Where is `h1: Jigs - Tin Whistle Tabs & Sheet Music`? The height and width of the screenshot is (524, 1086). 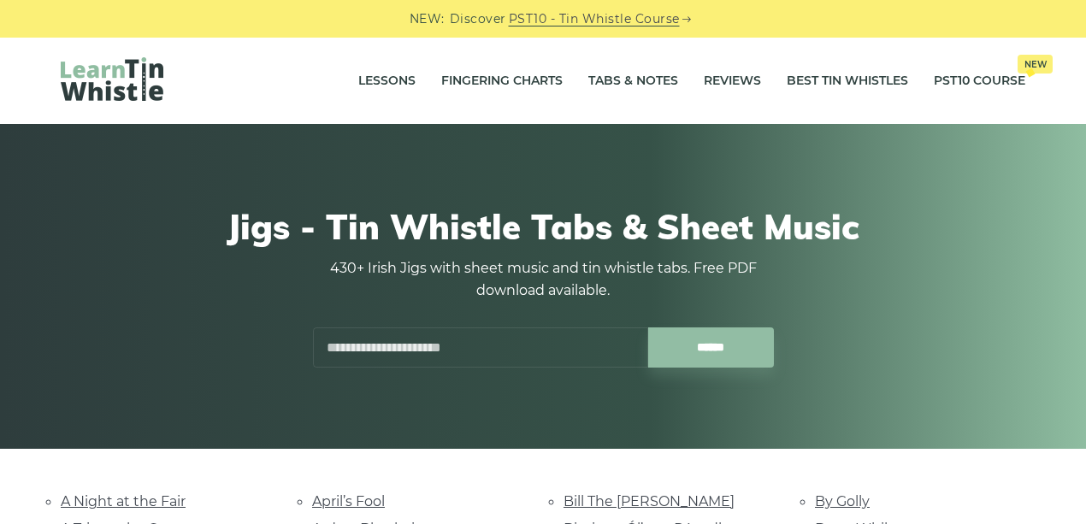
h1: Jigs - Tin Whistle Tabs & Sheet Music is located at coordinates (543, 227).